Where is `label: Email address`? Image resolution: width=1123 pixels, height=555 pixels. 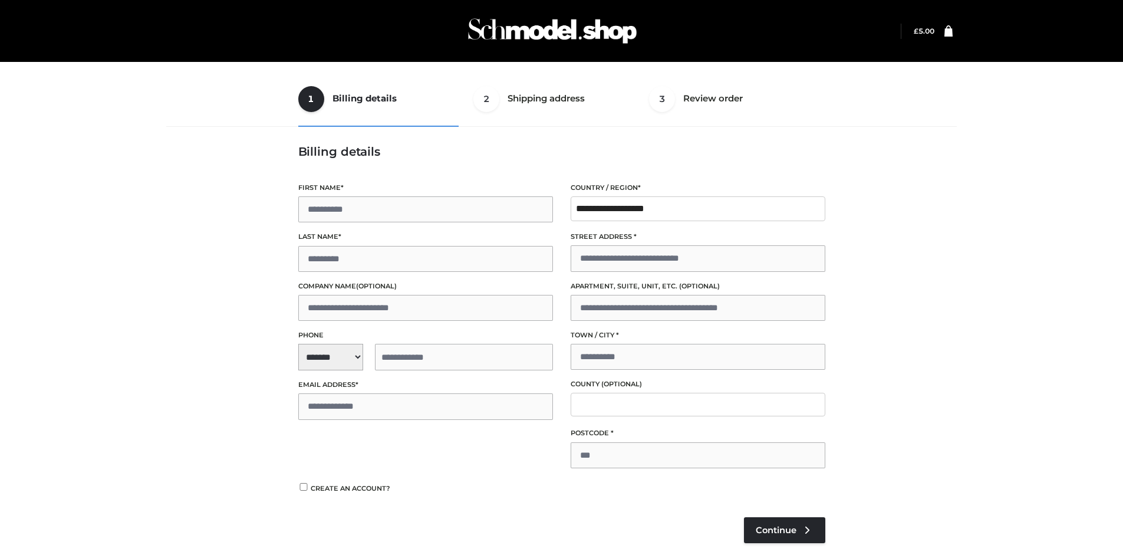
label: Email address is located at coordinates (426, 384).